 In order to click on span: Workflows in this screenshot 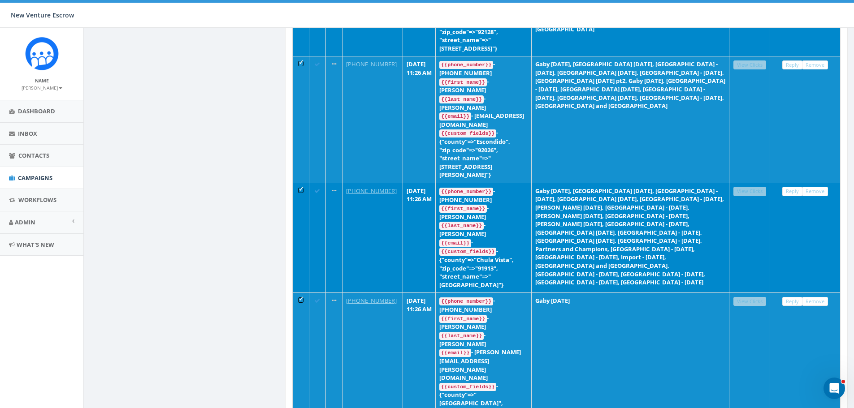, I will do `click(37, 200)`.